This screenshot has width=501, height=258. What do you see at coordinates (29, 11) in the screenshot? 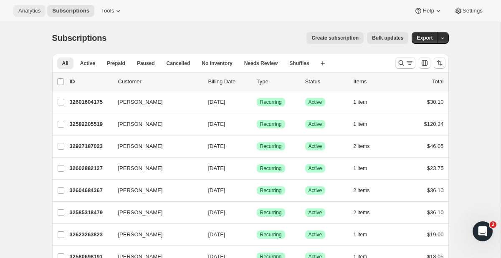
I see `span: Analytics` at bounding box center [29, 11].